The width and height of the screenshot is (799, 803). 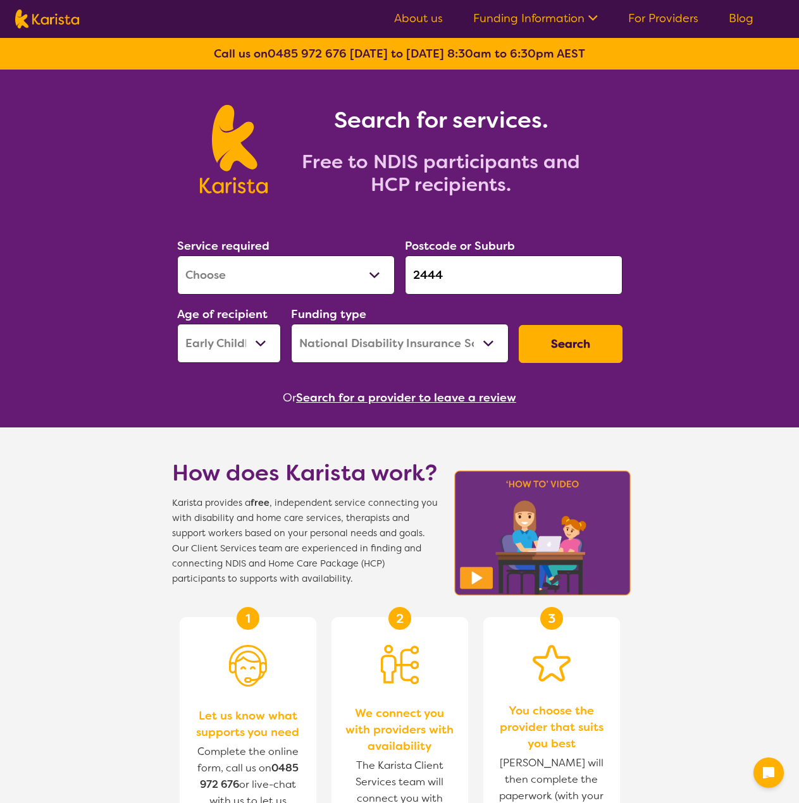 I want to click on img: Person being matched to services icon, so click(x=400, y=665).